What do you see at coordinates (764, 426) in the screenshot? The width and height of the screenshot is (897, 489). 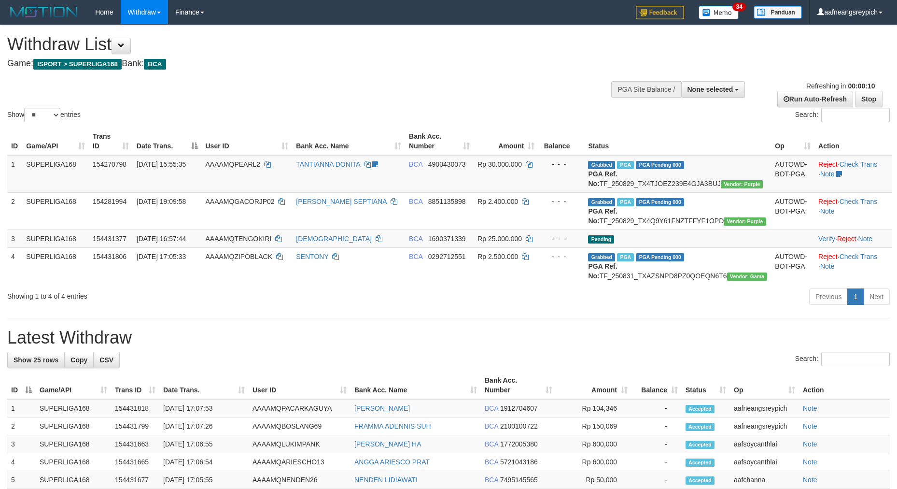 I see `td: aafneangsreypich` at bounding box center [764, 426].